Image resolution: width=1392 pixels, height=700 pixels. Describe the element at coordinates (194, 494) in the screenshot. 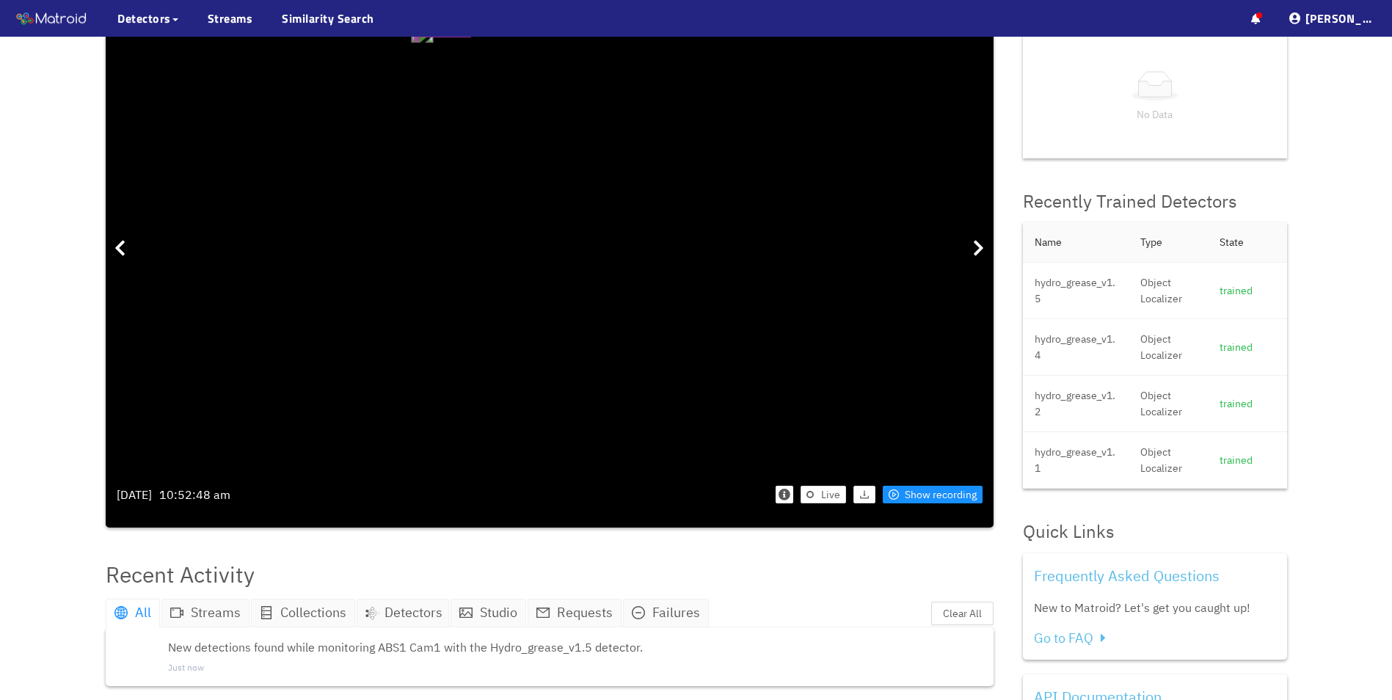

I see `div: 10:52:48 am` at that location.